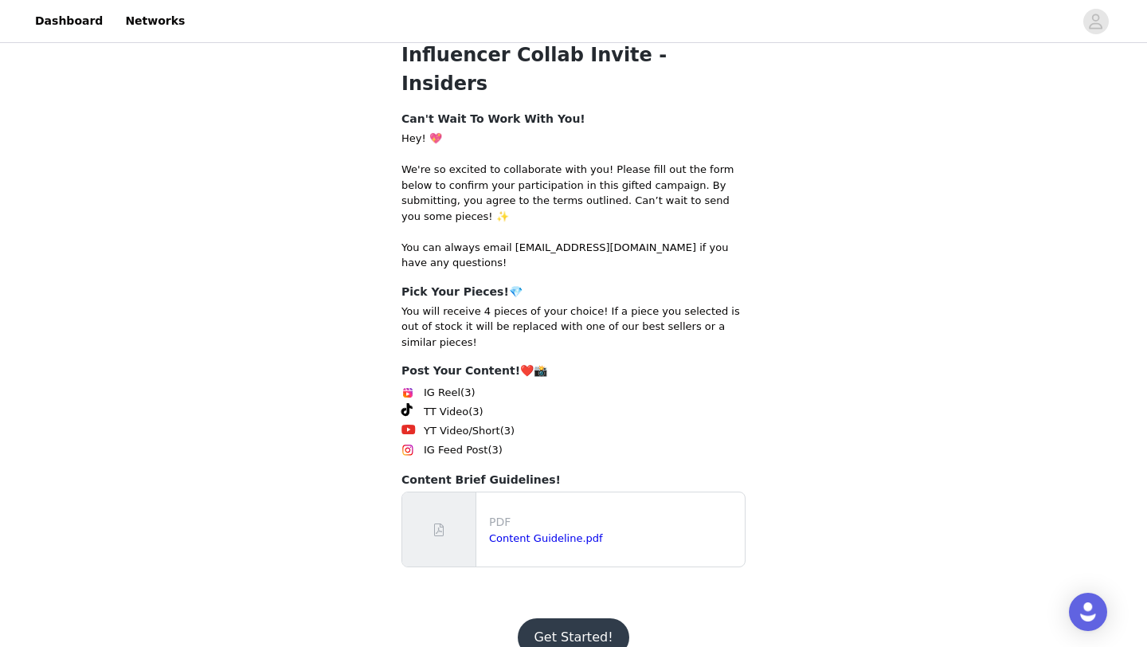 This screenshot has width=1147, height=647. Describe the element at coordinates (613, 522) in the screenshot. I see `p: PDF` at that location.